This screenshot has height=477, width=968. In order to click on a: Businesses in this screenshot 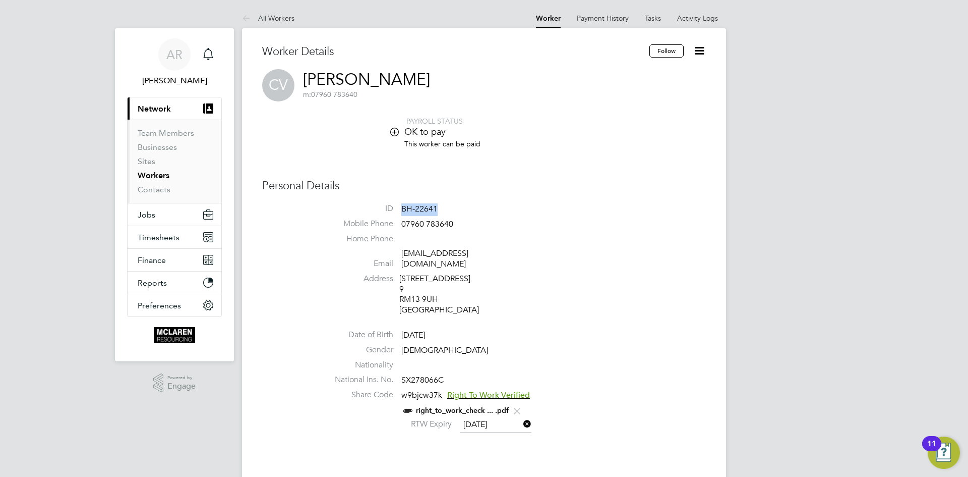, I will do `click(157, 147)`.